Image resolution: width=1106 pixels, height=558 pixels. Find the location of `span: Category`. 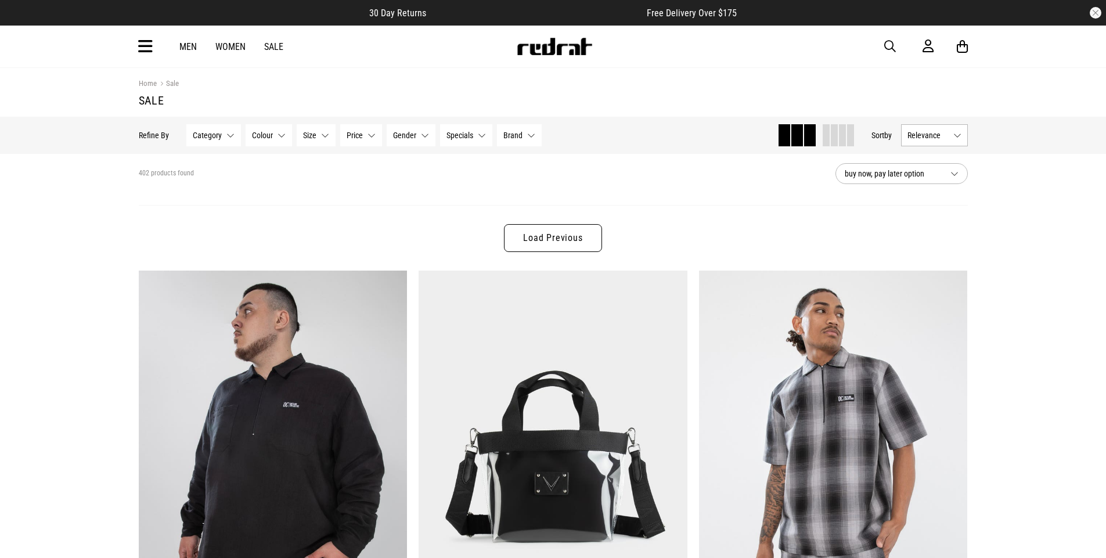

span: Category is located at coordinates (207, 135).